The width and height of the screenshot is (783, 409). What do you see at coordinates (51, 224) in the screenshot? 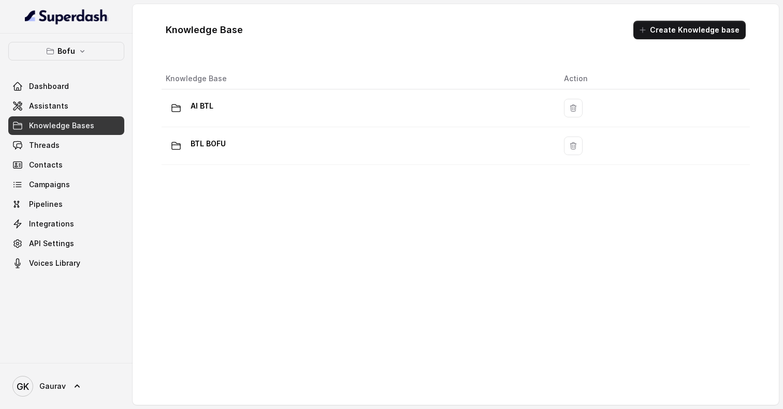
I see `span: Integrations` at bounding box center [51, 224].